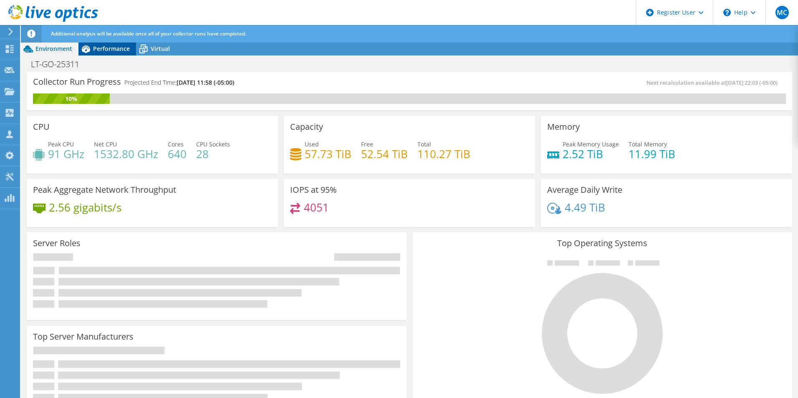  What do you see at coordinates (367, 144) in the screenshot?
I see `span: Free` at bounding box center [367, 144].